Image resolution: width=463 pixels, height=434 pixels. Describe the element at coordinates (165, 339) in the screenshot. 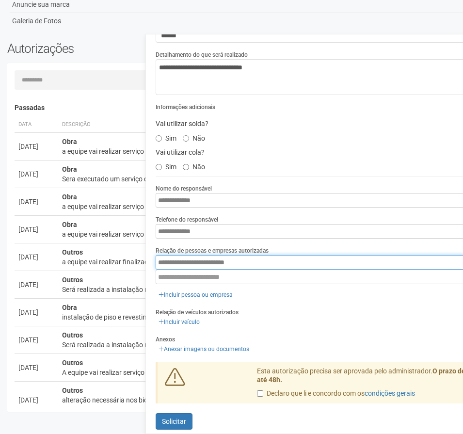

I see `label: Anexos` at that location.